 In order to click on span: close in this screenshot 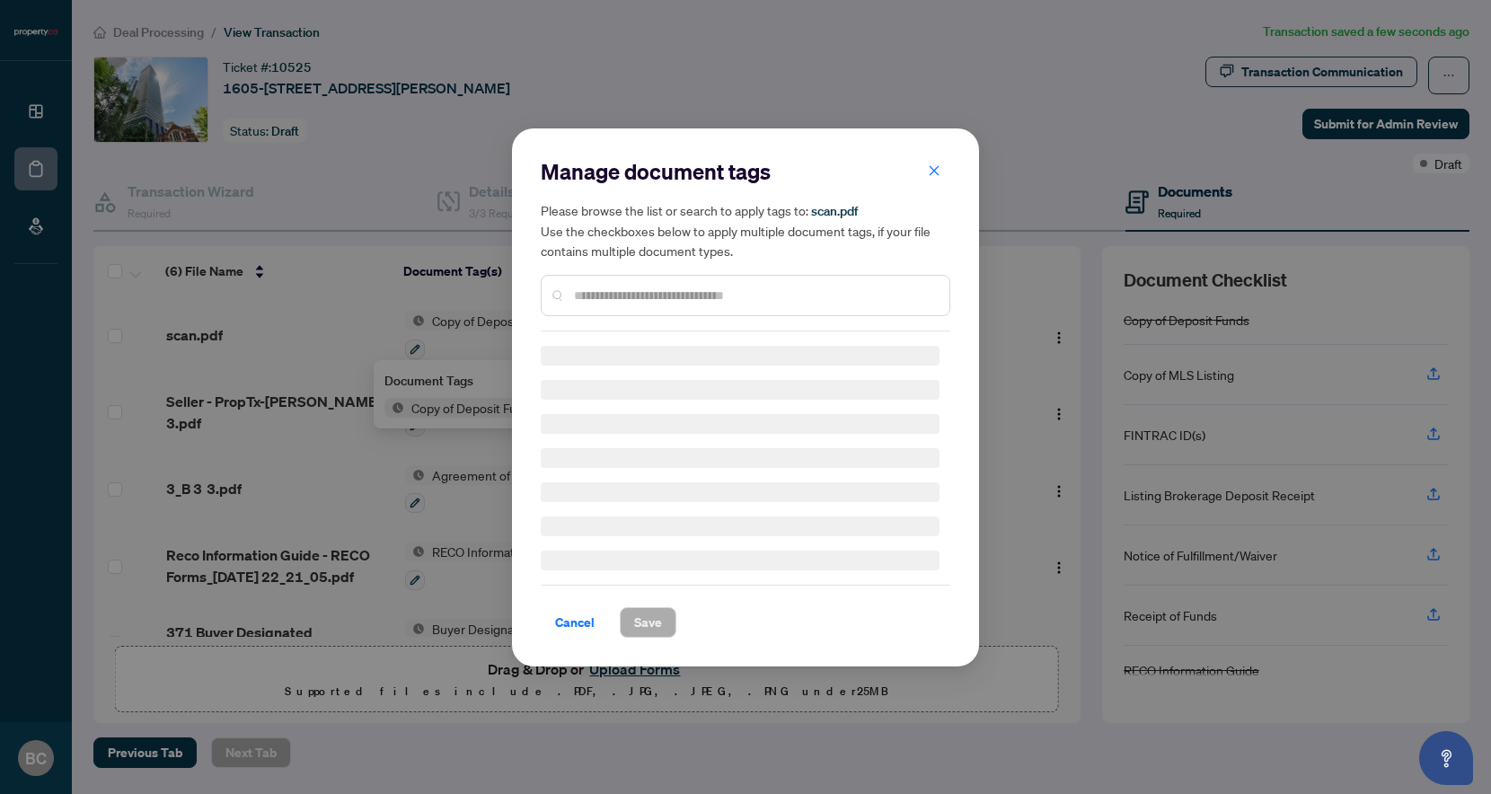, I will do `click(934, 170)`.